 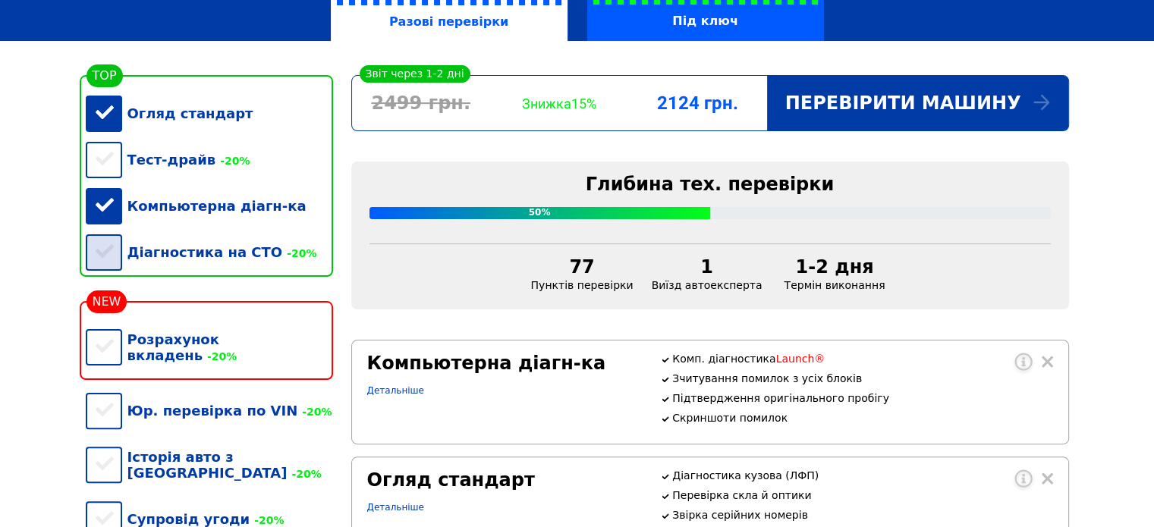 What do you see at coordinates (862, 496) in the screenshot?
I see `p: Перевірка скла й оптики` at bounding box center [862, 496].